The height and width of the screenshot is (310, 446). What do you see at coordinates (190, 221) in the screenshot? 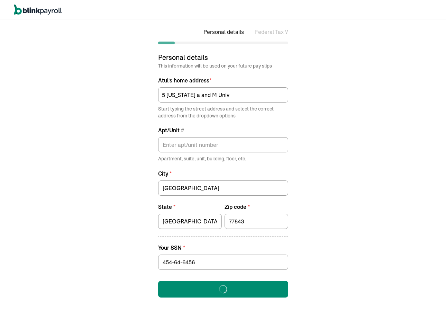
I see `input: Business state` at bounding box center [190, 221].